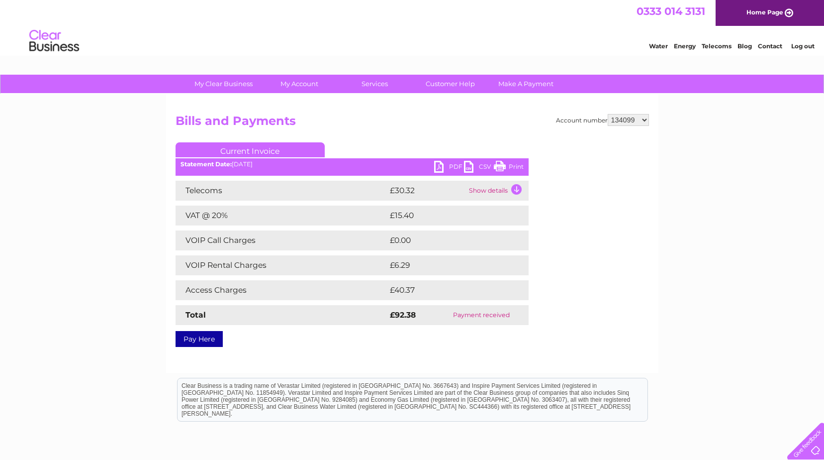 The width and height of the screenshot is (824, 460). Describe the element at coordinates (299, 84) in the screenshot. I see `a: My Account` at that location.